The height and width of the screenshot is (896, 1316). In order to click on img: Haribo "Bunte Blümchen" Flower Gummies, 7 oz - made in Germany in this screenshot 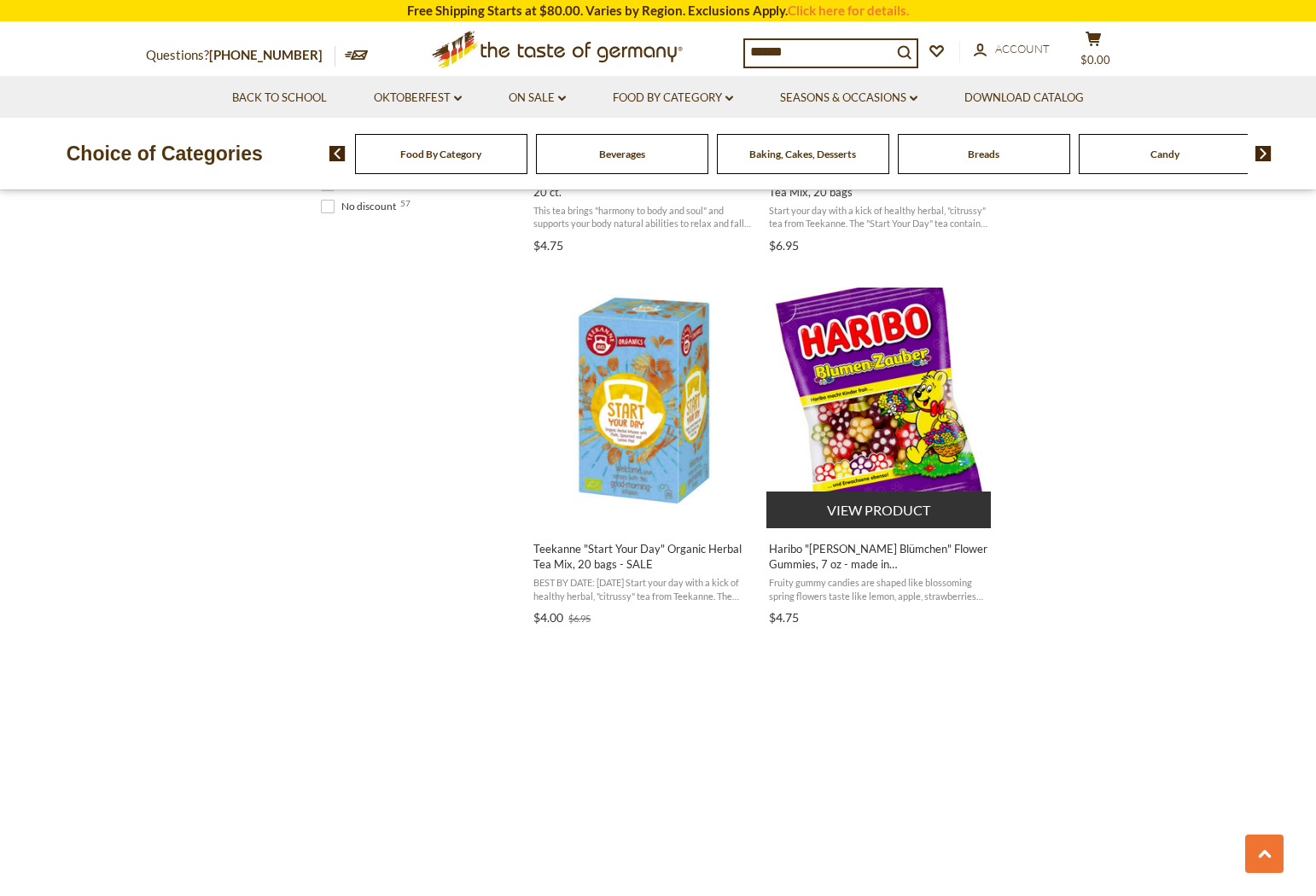, I will do `click(879, 400)`.